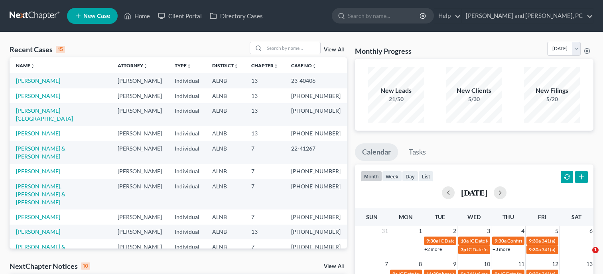  I want to click on a: Calendar, so click(376, 152).